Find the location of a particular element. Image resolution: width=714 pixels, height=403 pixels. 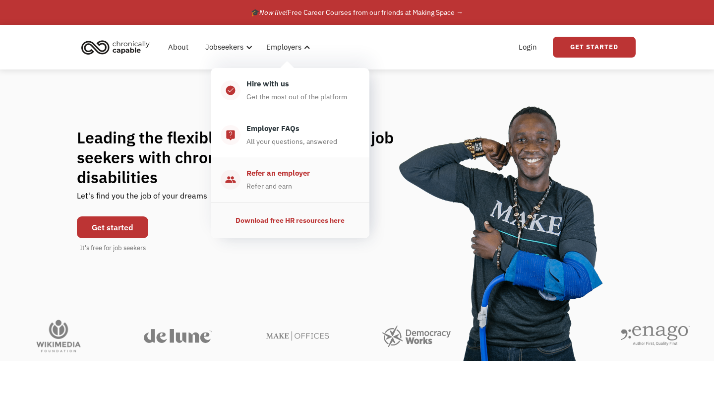

a: Get started is located at coordinates (113, 227).